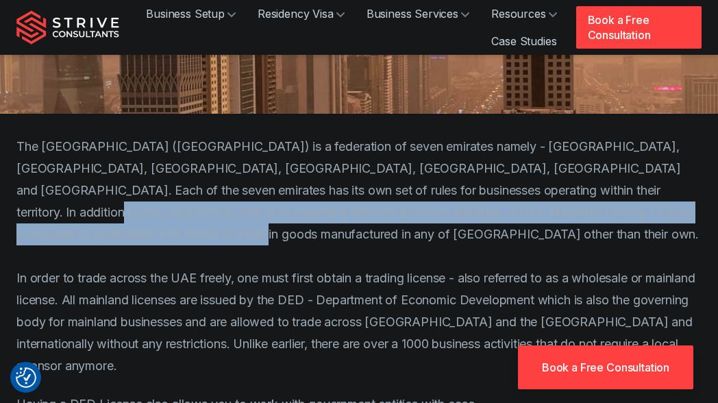  What do you see at coordinates (26, 377) in the screenshot?
I see `img: Revisit consent button` at bounding box center [26, 377].